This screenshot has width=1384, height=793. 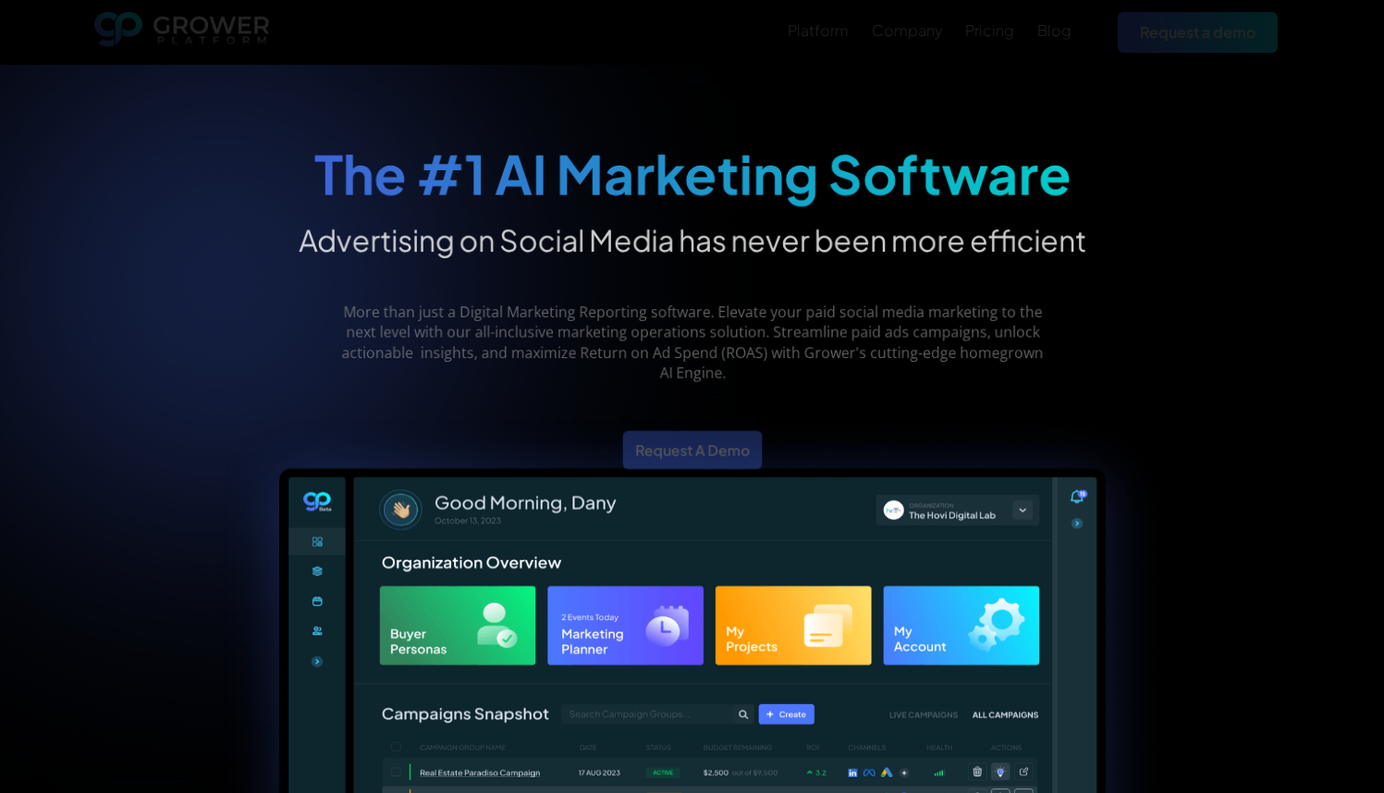 What do you see at coordinates (182, 32) in the screenshot?
I see `a: home` at bounding box center [182, 32].